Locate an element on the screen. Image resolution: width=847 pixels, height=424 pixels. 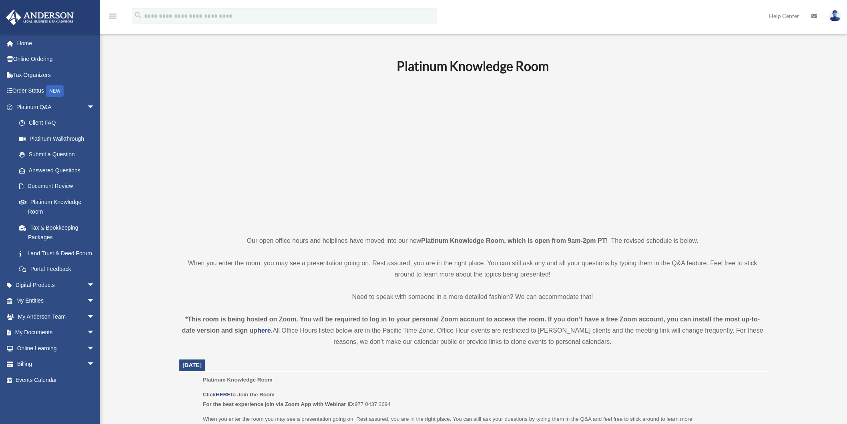
a: HERE is located at coordinates (223, 394).